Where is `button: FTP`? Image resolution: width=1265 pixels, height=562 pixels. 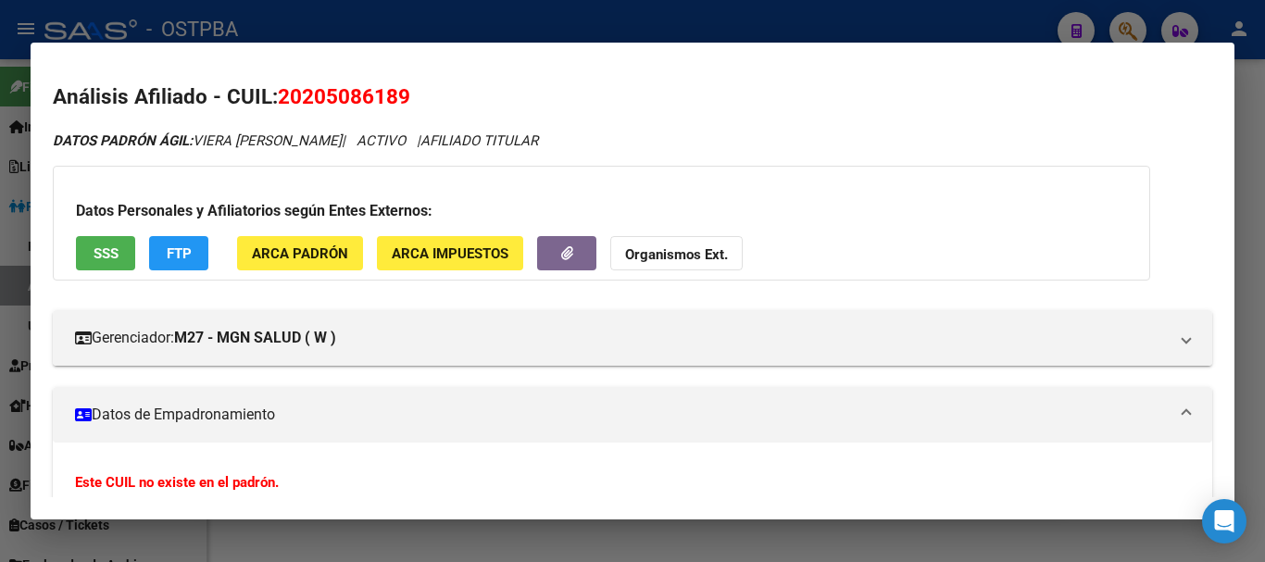 button: FTP is located at coordinates (179, 253).